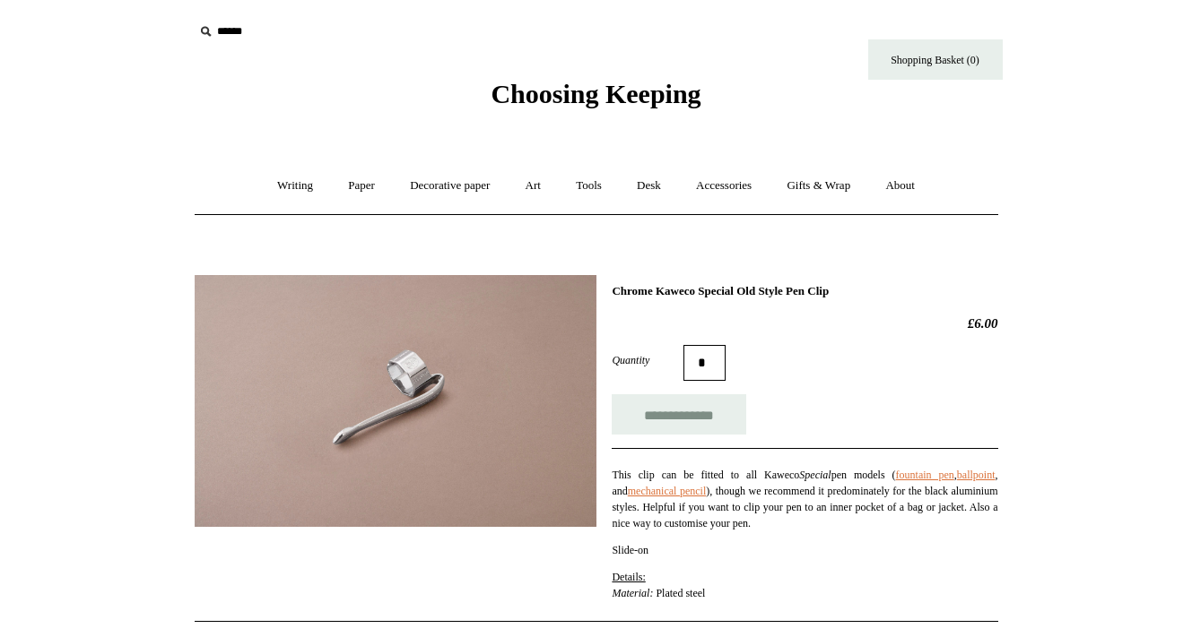 The image size is (1192, 637). Describe the element at coordinates (724, 186) in the screenshot. I see `a: Accessories` at that location.